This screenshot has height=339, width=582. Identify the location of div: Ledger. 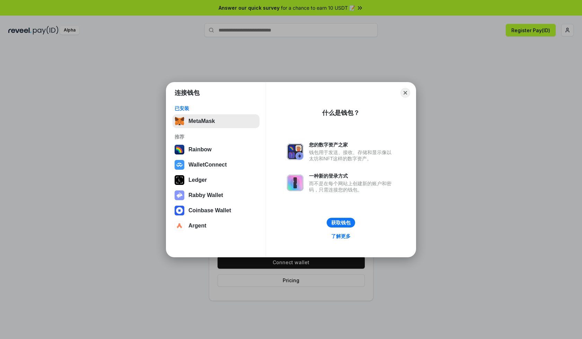
(197, 180).